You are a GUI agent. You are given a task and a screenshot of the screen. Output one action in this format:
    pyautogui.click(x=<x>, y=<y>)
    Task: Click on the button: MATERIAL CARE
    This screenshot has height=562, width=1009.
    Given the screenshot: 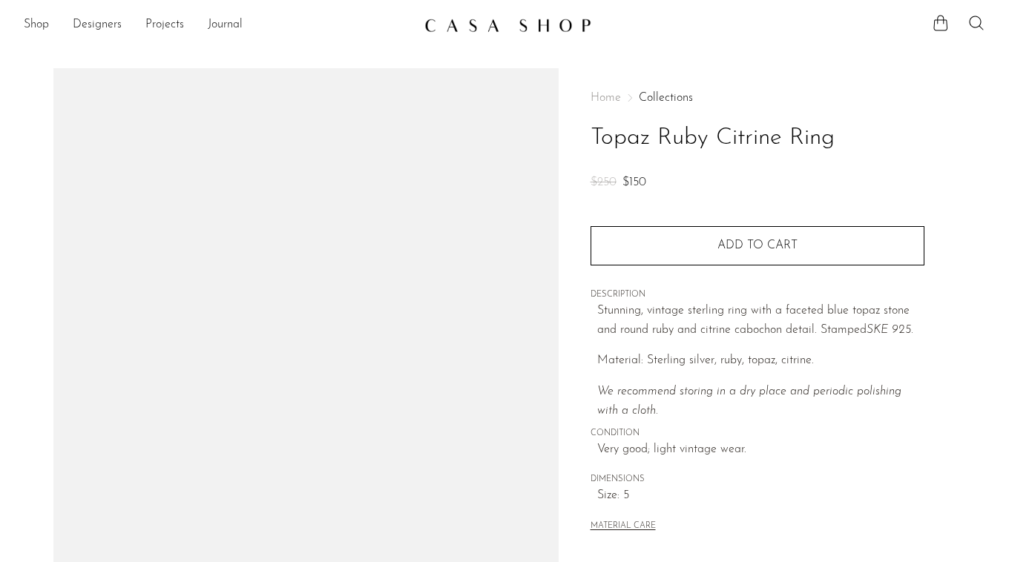 What is the action you would take?
    pyautogui.click(x=623, y=527)
    